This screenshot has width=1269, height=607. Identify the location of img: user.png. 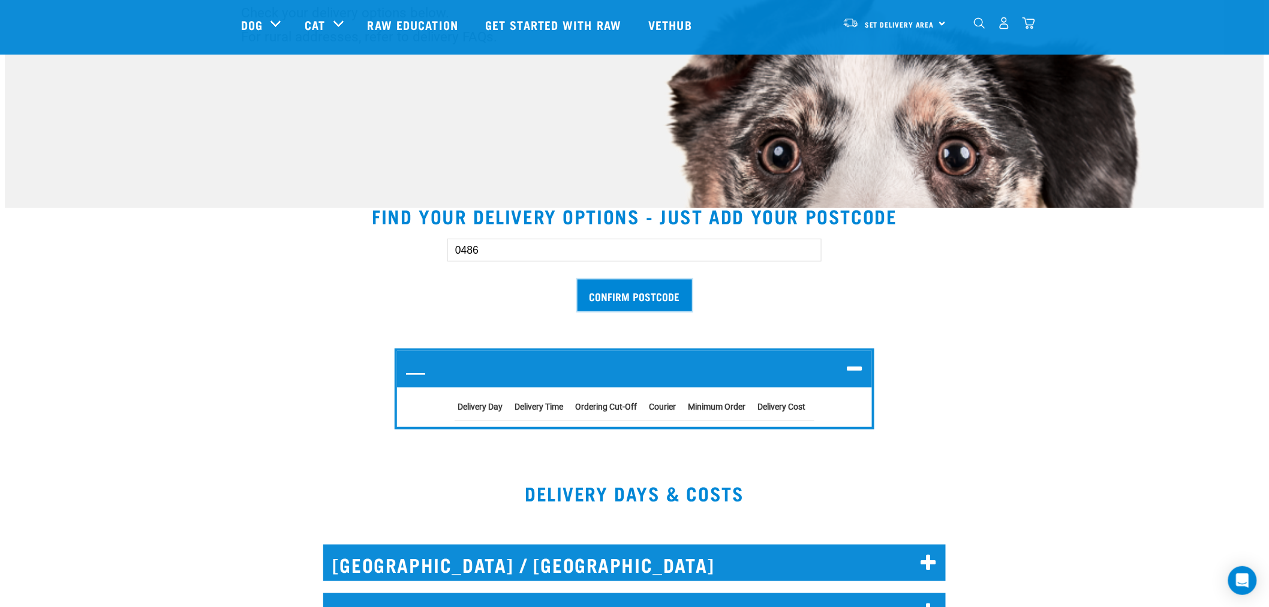
(1004, 23).